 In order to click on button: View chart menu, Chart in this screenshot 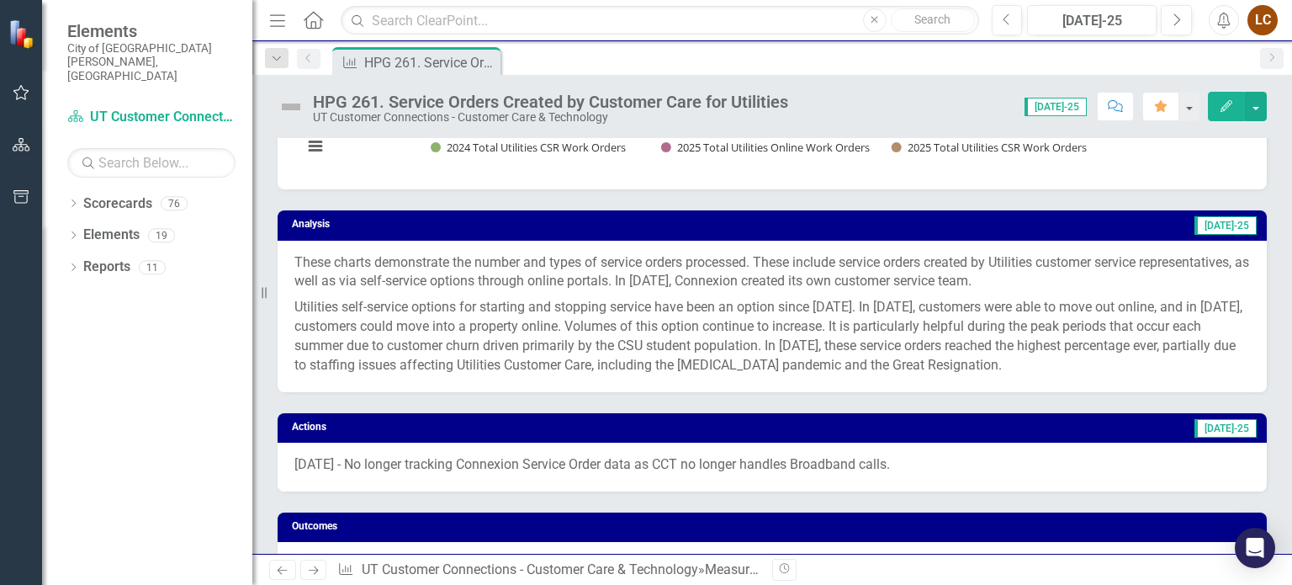, I will do `click(315, 146)`.